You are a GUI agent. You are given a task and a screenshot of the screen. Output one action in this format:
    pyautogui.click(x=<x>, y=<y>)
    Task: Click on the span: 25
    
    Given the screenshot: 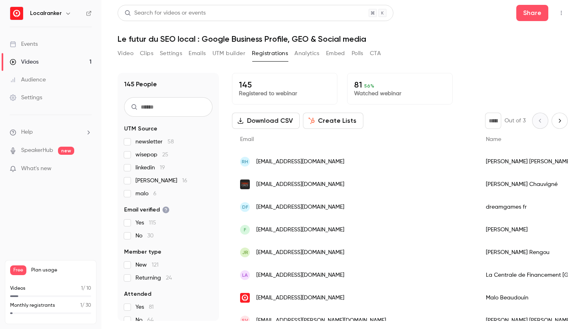 What is the action you would take?
    pyautogui.click(x=165, y=155)
    